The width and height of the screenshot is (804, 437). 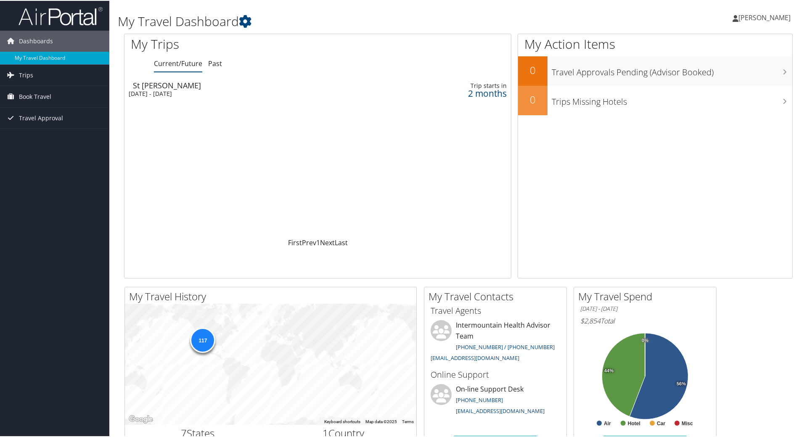 I want to click on a: First, so click(x=295, y=242).